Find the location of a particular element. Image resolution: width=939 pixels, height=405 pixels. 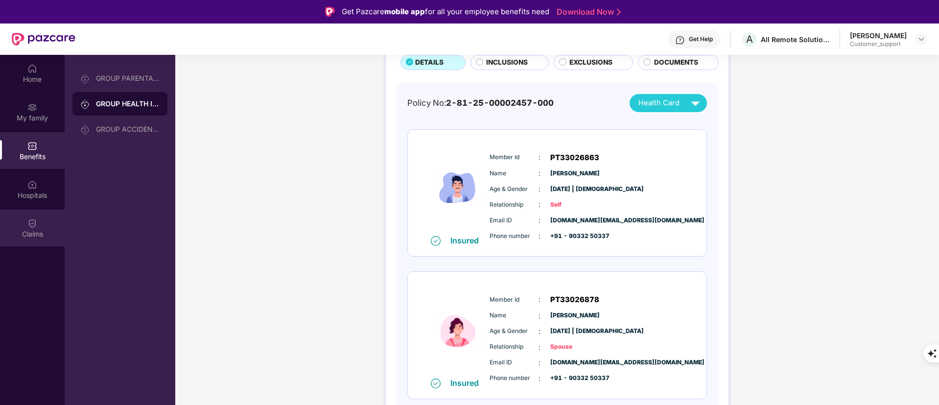

div: Policy No: is located at coordinates (480, 103).